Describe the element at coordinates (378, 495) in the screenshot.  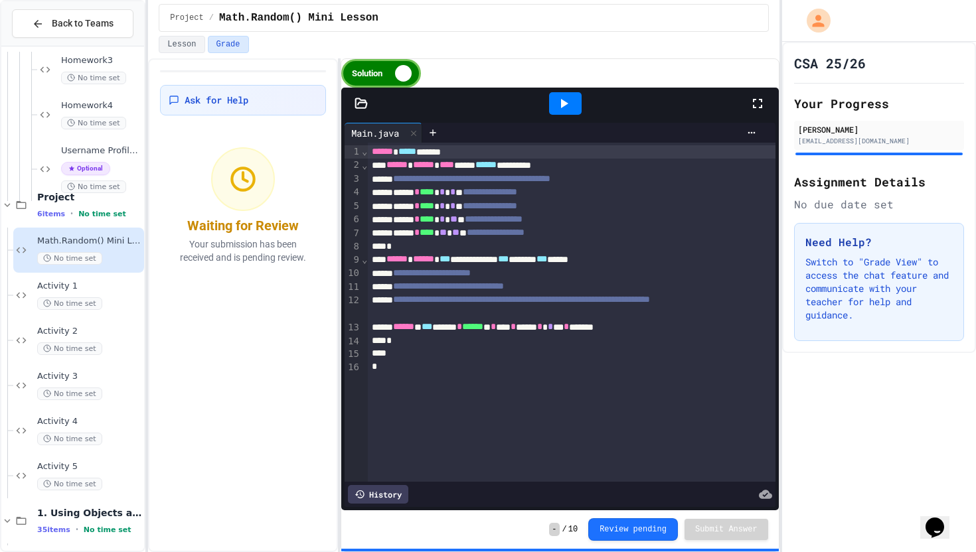
I see `div: History` at that location.